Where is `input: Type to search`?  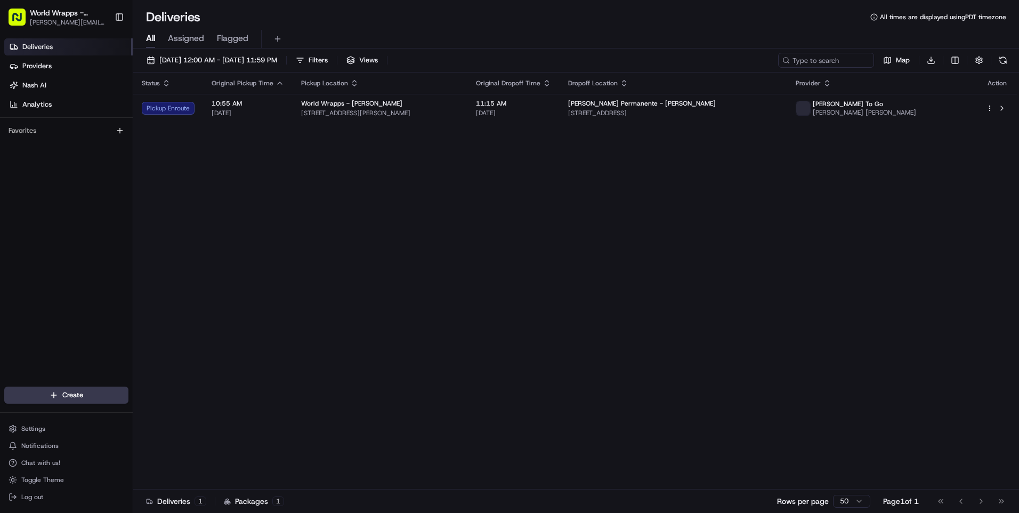 input: Type to search is located at coordinates (826, 60).